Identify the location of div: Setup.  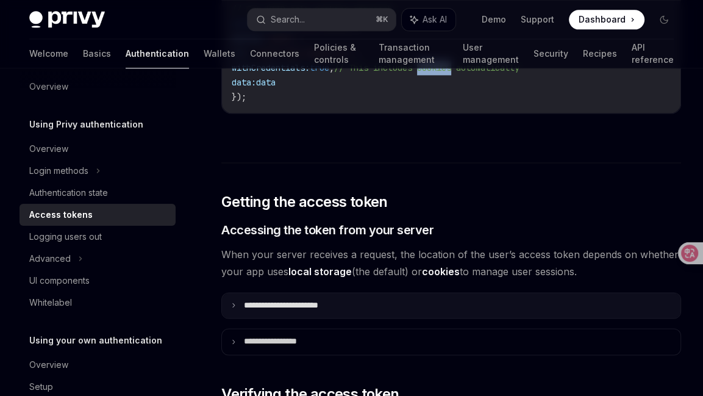
(41, 387).